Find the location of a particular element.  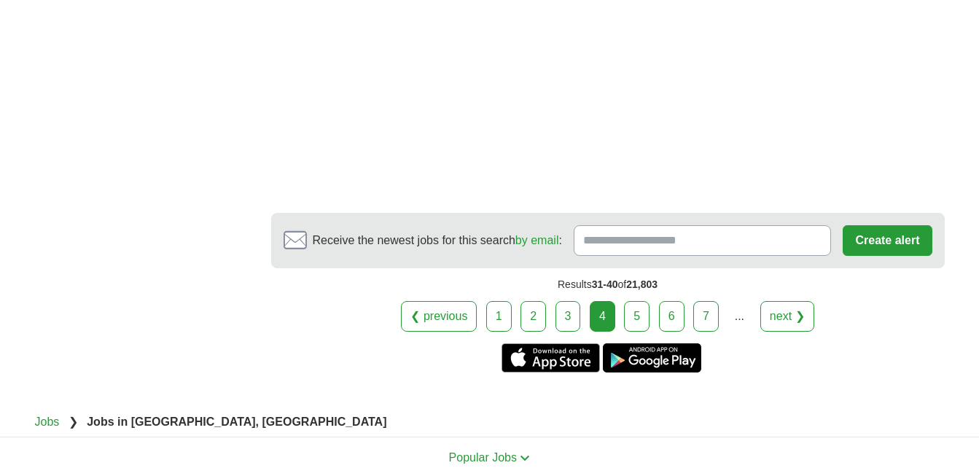

span: 21,803 is located at coordinates (642, 284).